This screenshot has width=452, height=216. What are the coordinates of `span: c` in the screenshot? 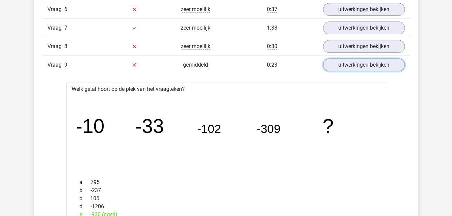 It's located at (85, 198).